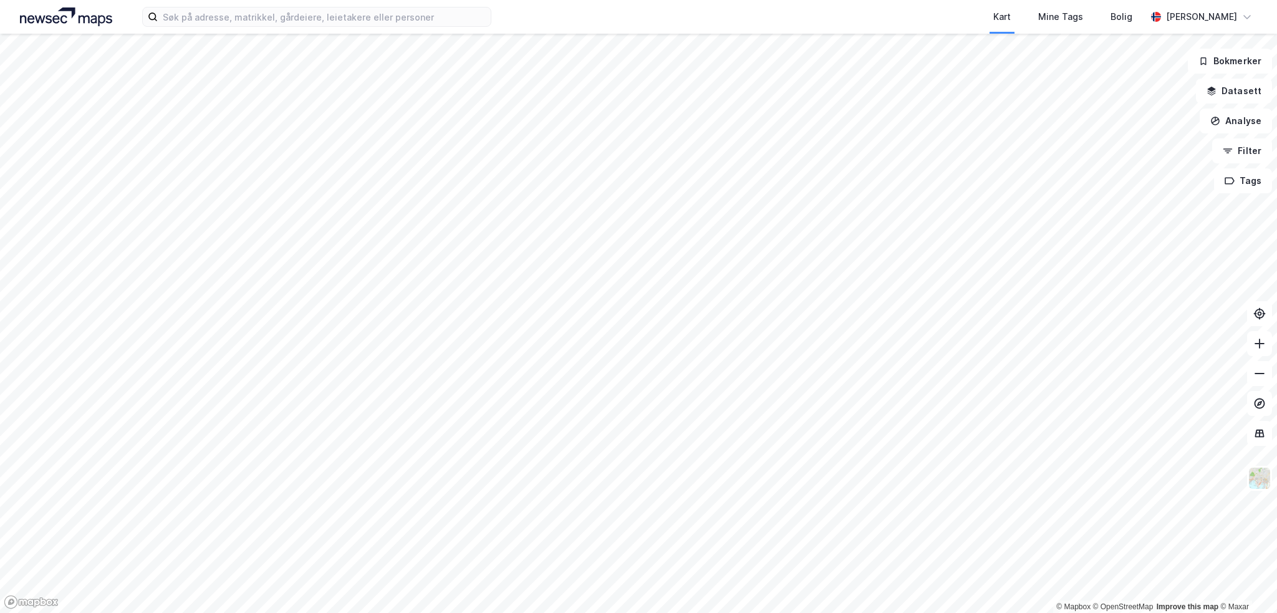 The width and height of the screenshot is (1277, 613). I want to click on a: OpenStreetMap, so click(1123, 607).